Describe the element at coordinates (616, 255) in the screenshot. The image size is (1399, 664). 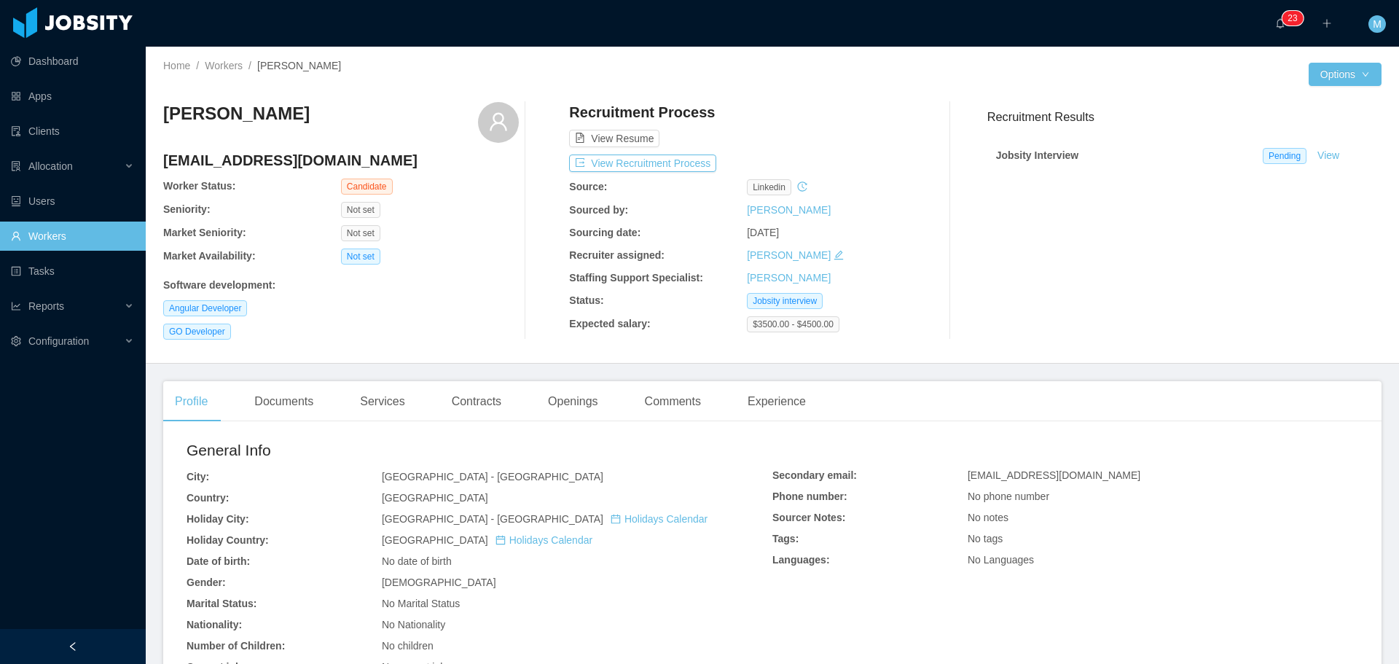
I see `b: Recruiter assigned:` at that location.